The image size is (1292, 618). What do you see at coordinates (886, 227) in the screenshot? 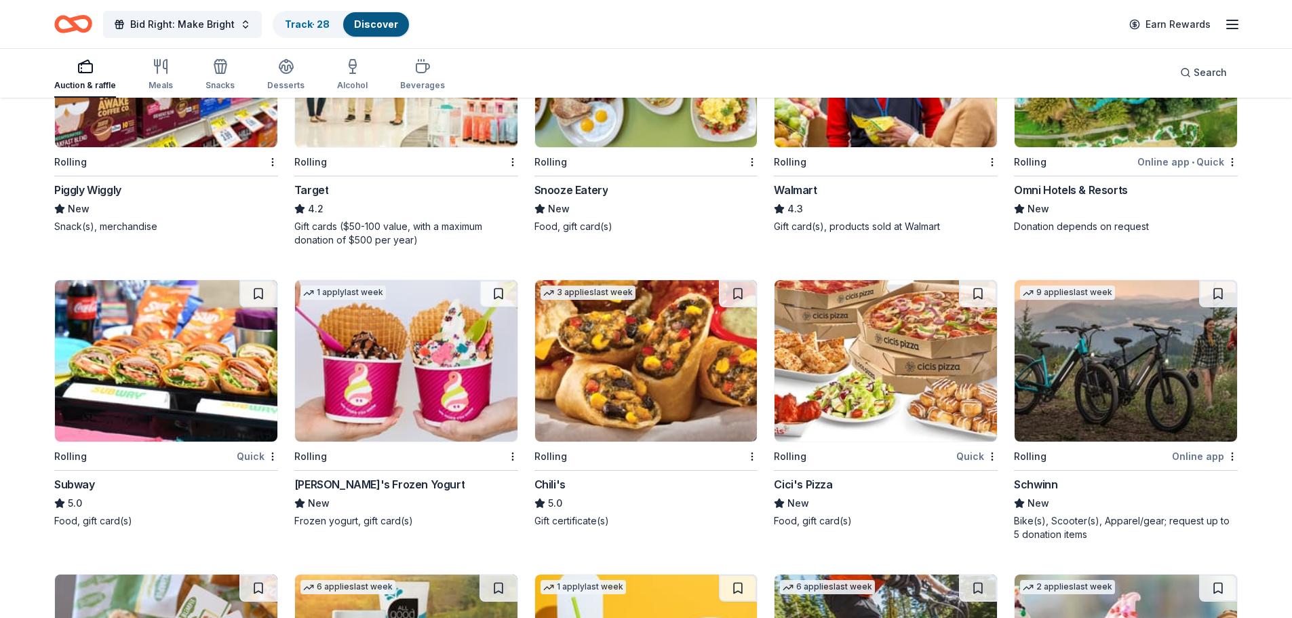
I see `div: Gift card(s), products sold at Walmart` at bounding box center [886, 227].